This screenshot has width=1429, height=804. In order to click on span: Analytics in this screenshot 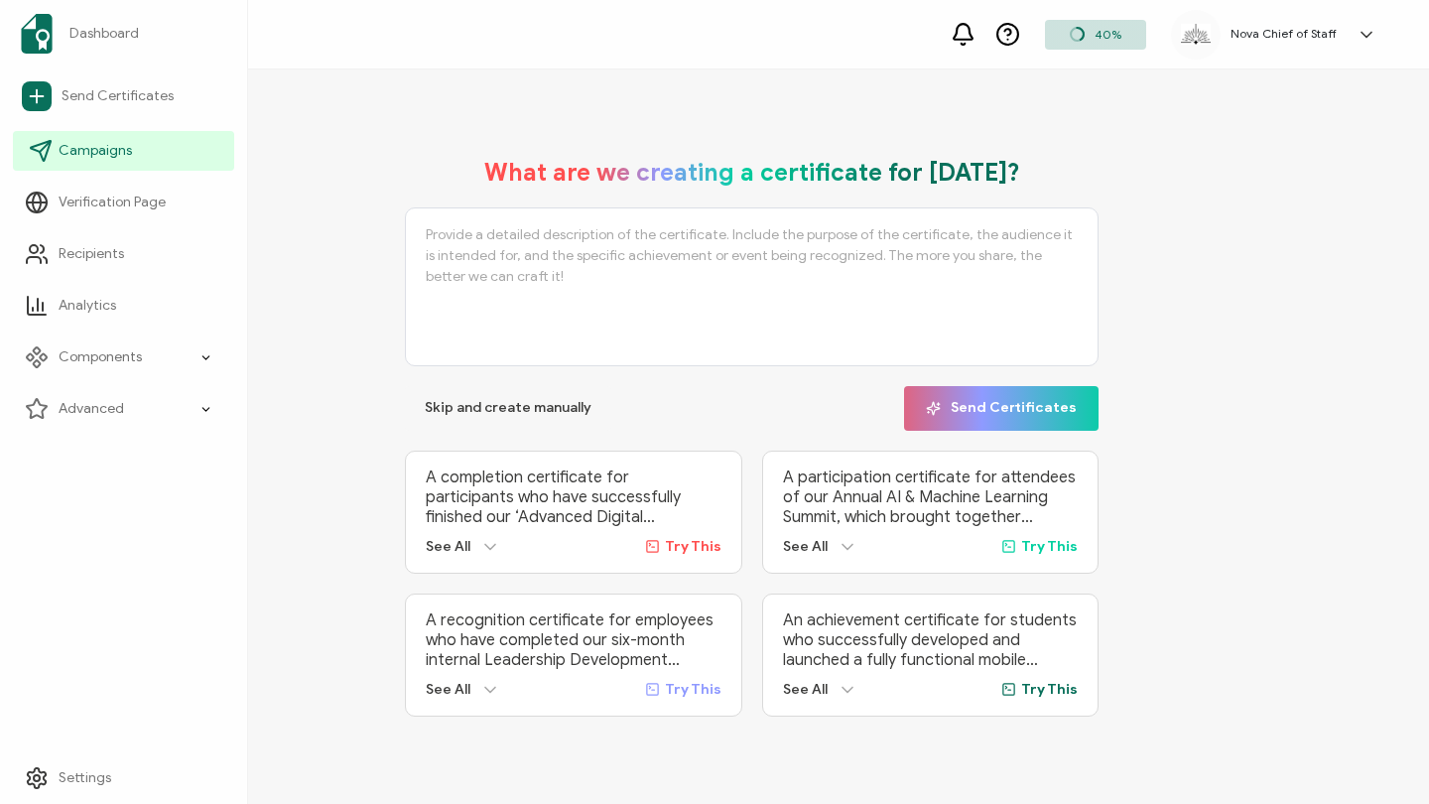, I will do `click(87, 306)`.